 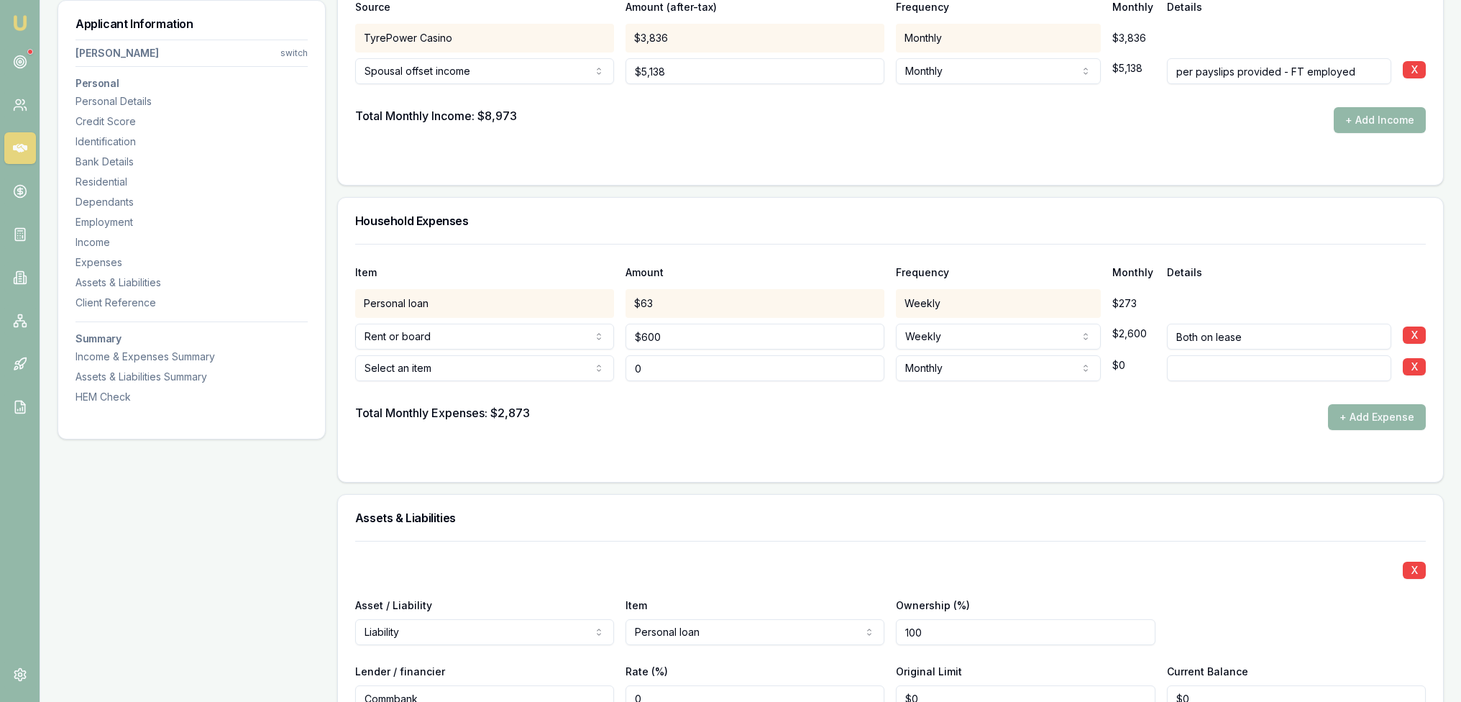 I want to click on div: Item, so click(x=485, y=273).